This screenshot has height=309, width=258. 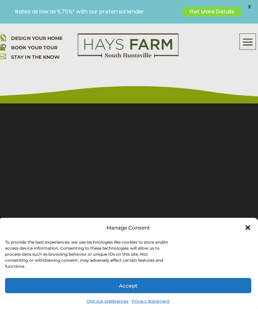 I want to click on a: Opt-out preferences, so click(x=108, y=299).